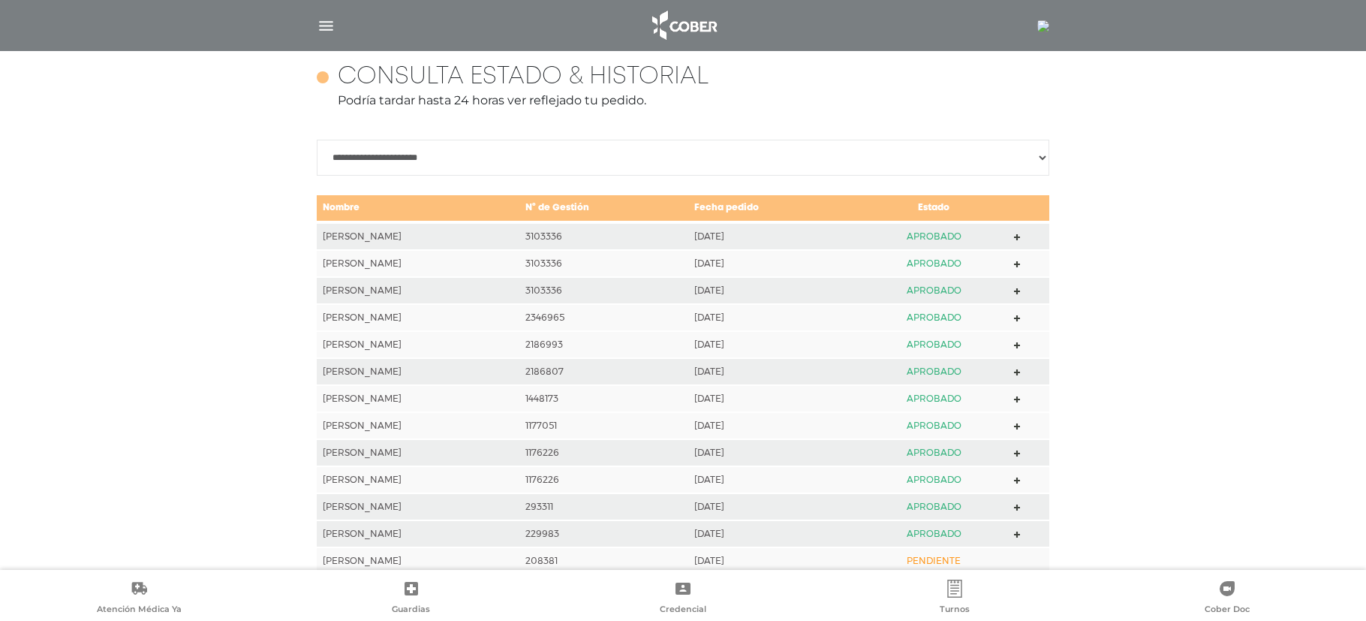 The width and height of the screenshot is (1366, 621). What do you see at coordinates (683, 598) in the screenshot?
I see `a: Credencial` at bounding box center [683, 598].